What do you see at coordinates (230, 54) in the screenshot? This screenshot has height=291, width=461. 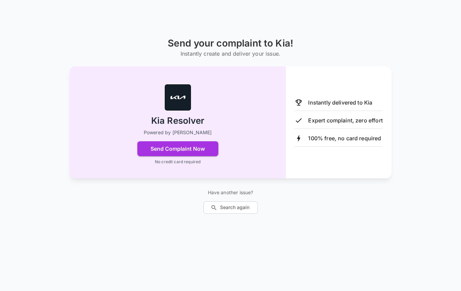 I see `h6: Instantly create and deliver your issue.` at bounding box center [230, 54].